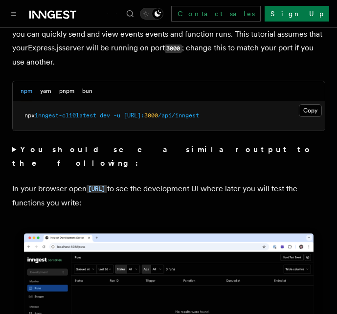 Image resolution: width=337 pixels, height=314 pixels. I want to click on code: 3000, so click(173, 48).